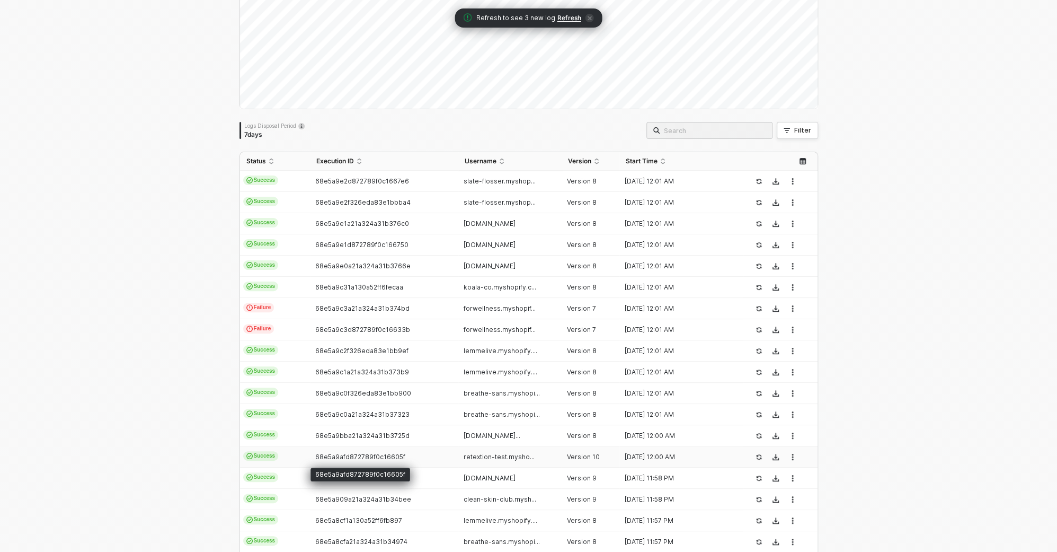 The image size is (1057, 552). Describe the element at coordinates (500, 308) in the screenshot. I see `span: forwellness.myshopif...` at that location.